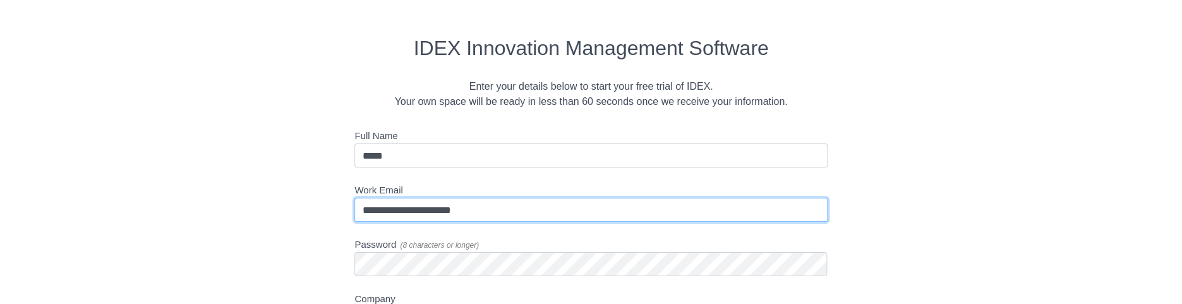 The width and height of the screenshot is (1182, 304). What do you see at coordinates (439, 245) in the screenshot?
I see `span: ( 8 characters or longer )` at bounding box center [439, 245].